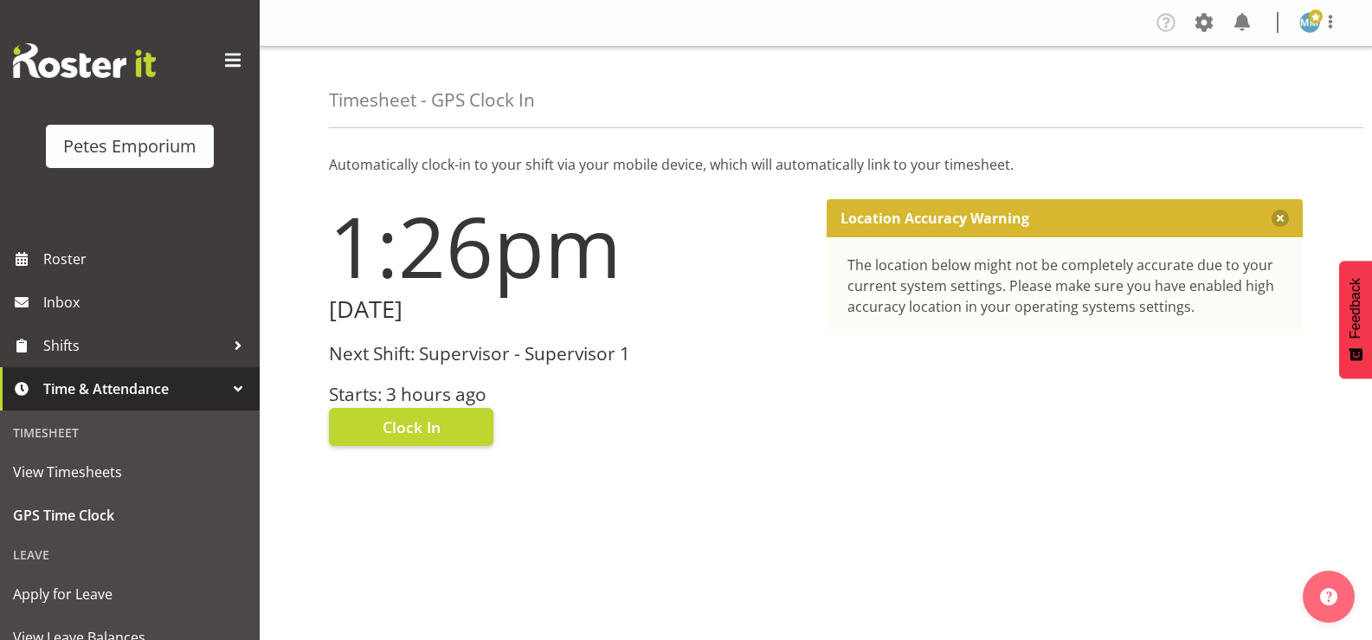  What do you see at coordinates (1355, 308) in the screenshot?
I see `span: Feedback` at bounding box center [1355, 308].